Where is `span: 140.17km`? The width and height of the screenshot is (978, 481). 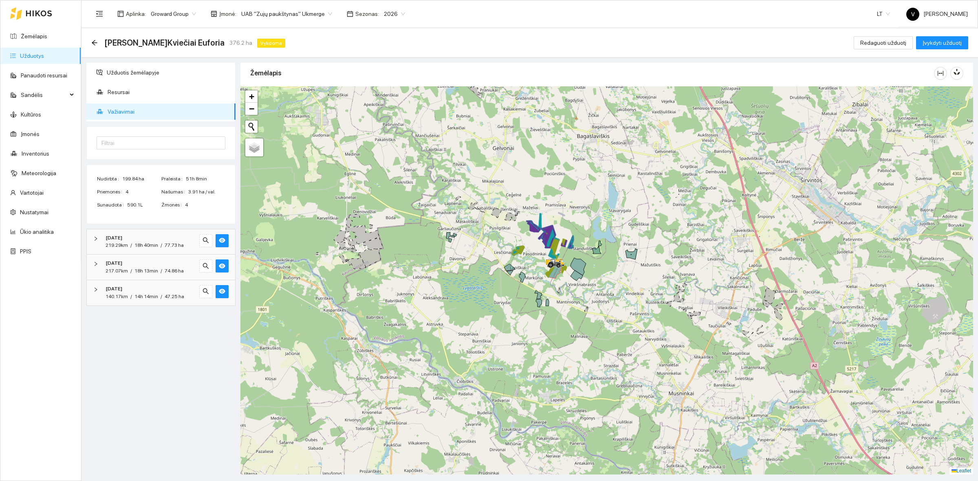
span: 140.17km is located at coordinates (117, 297).